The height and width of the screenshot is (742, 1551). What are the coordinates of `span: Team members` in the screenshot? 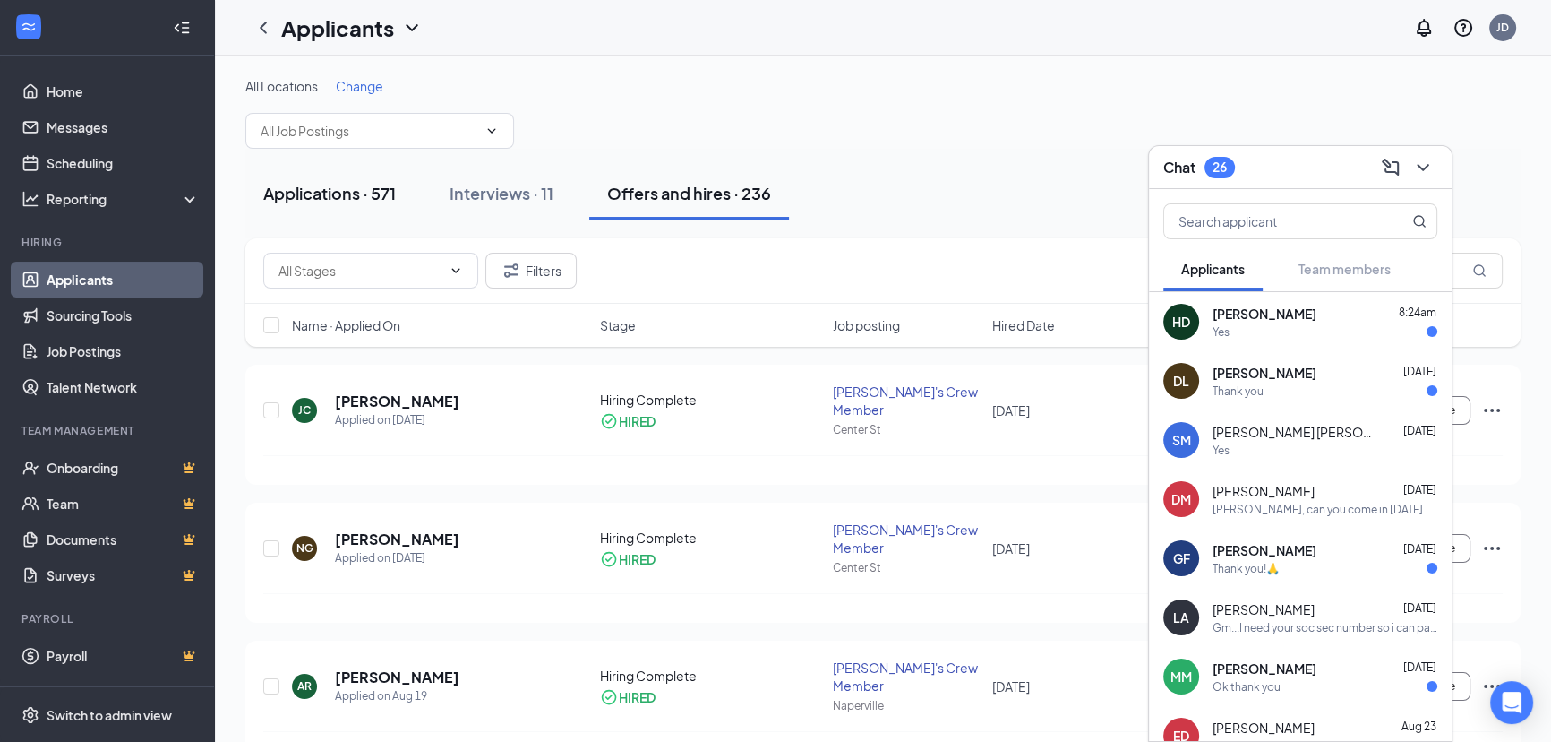 It's located at (1344, 269).